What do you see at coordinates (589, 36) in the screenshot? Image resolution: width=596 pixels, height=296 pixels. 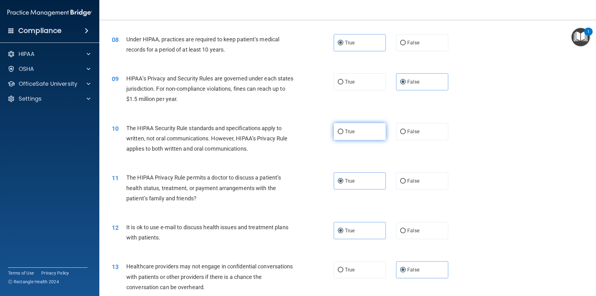 I see `div: 1` at bounding box center [589, 36].